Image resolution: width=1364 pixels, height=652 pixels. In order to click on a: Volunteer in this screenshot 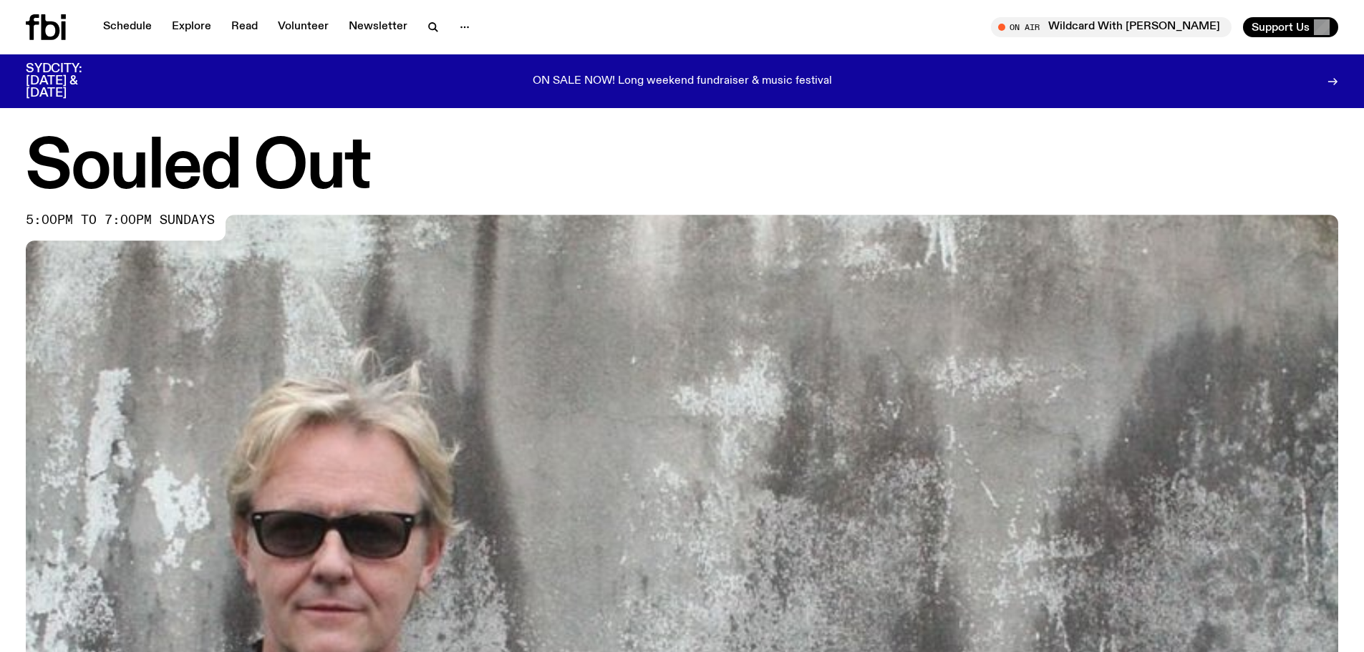, I will do `click(303, 27)`.